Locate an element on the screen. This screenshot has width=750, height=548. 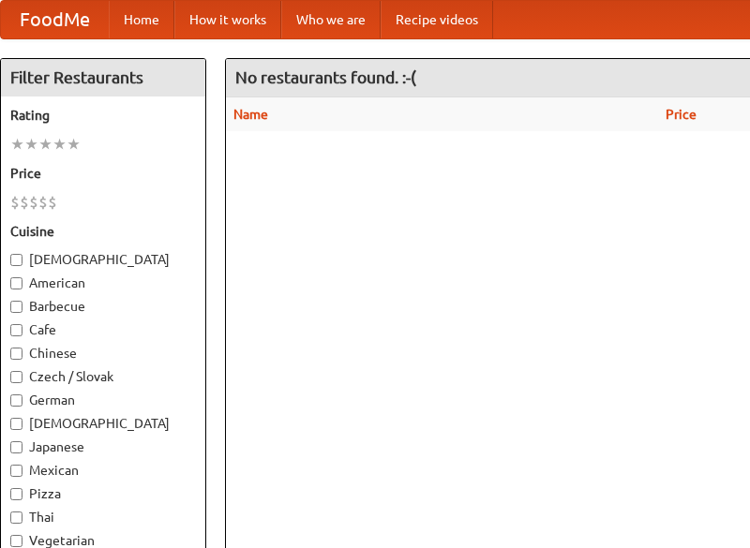
input: American is located at coordinates (16, 283).